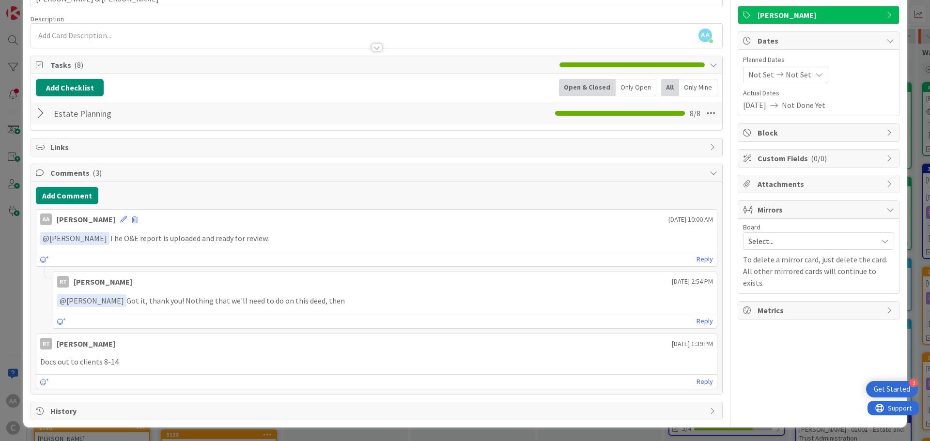  I want to click on div: All, so click(670, 88).